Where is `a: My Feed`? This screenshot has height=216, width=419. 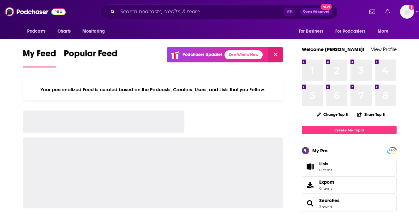 a: My Feed is located at coordinates (40, 58).